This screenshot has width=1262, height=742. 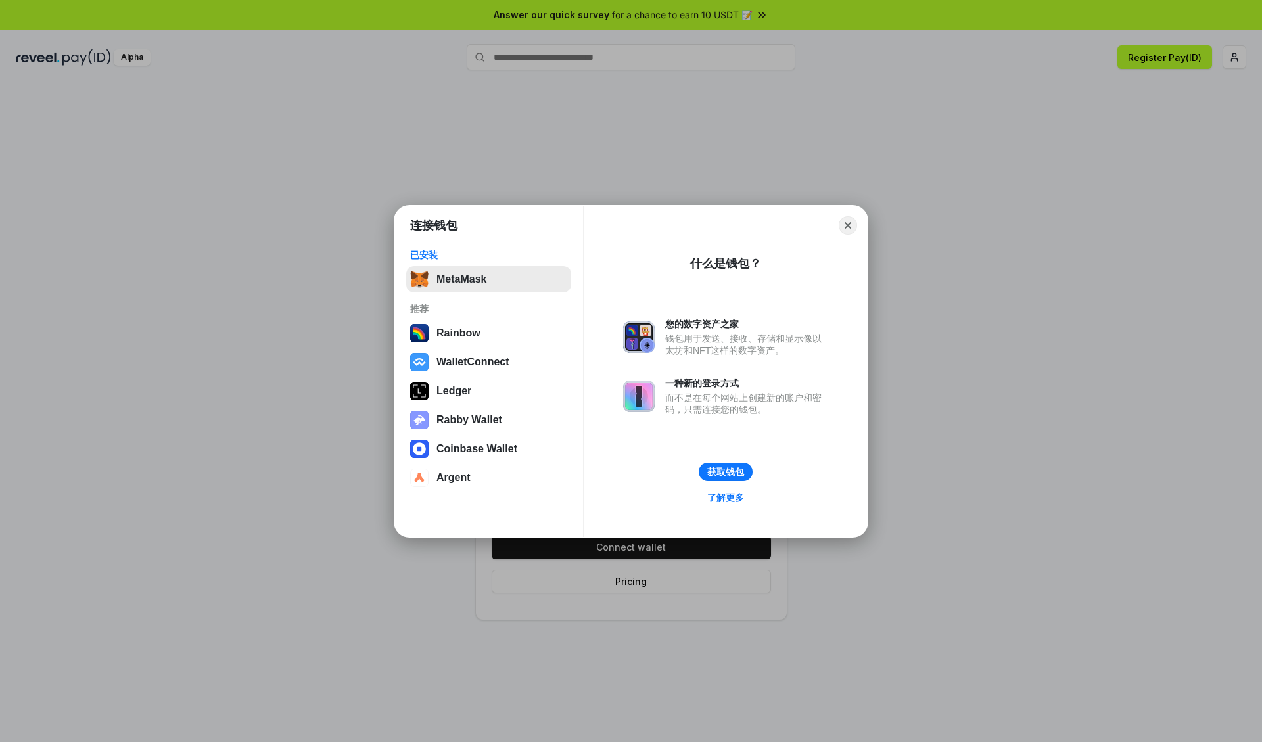 I want to click on button: WalletConnect, so click(x=488, y=362).